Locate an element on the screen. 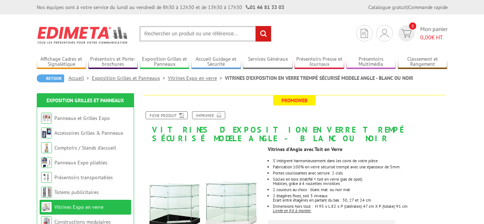  a: Présentoirs Multimédia is located at coordinates (372, 62).